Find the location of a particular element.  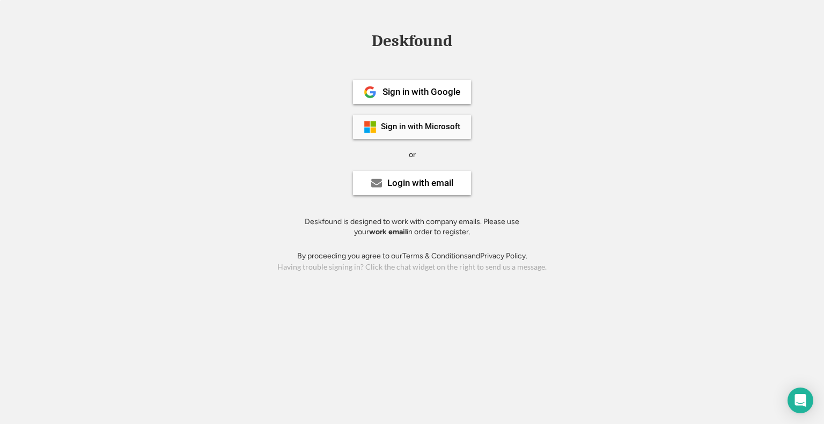

div: Open Intercom Messenger is located at coordinates (800, 401).